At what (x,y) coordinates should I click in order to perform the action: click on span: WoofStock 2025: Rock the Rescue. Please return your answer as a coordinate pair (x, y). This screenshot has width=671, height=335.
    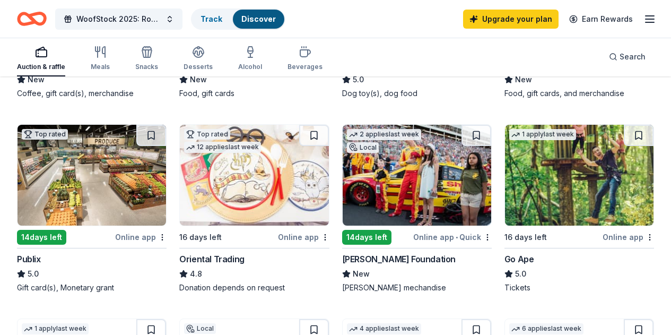
    Looking at the image, I should click on (119, 19).